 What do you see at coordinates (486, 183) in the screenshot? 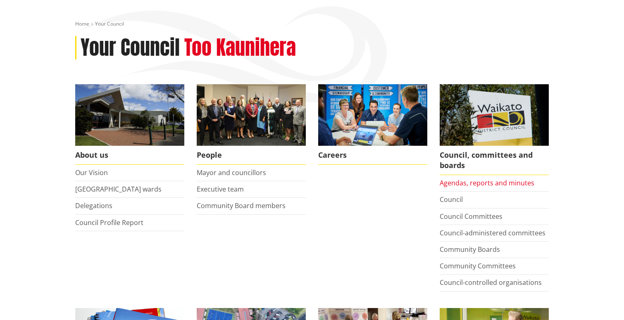
I see `a: Agendas, reports and minutes` at bounding box center [486, 183].